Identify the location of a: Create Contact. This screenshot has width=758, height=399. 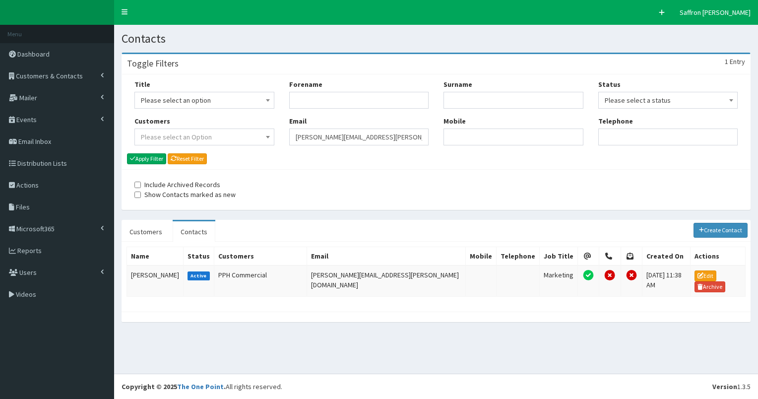
(721, 230).